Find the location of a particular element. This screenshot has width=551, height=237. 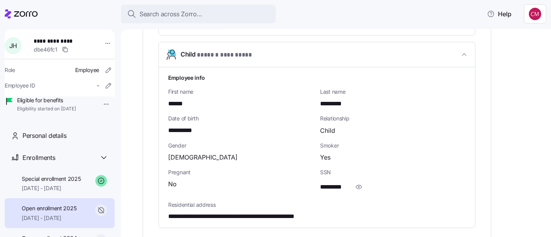

span: No is located at coordinates (173, 184).